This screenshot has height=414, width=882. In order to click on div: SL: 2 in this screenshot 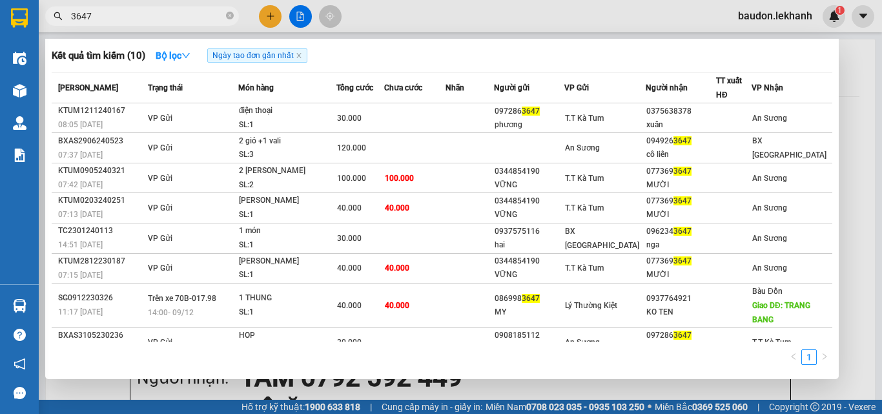, I will do `click(287, 185)`.